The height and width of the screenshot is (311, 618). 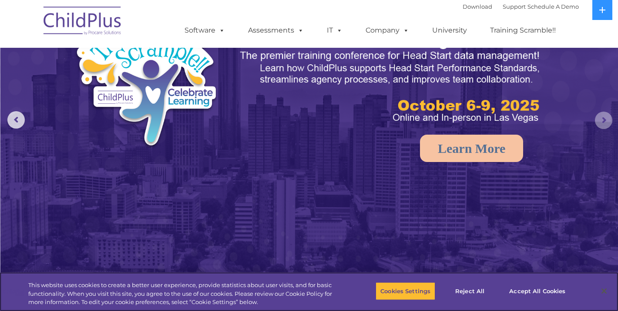 I want to click on a: University, so click(x=449, y=30).